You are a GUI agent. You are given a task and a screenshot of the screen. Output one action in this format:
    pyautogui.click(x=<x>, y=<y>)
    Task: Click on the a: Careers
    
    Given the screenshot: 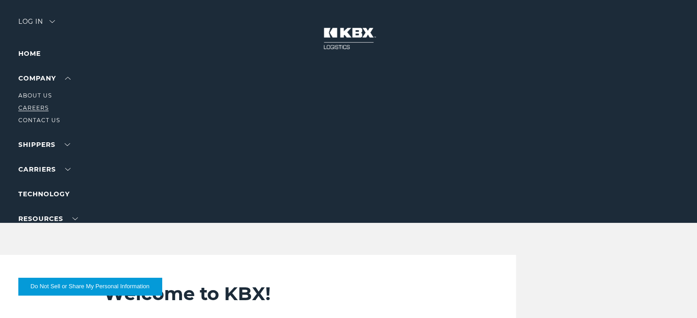 What is the action you would take?
    pyautogui.click(x=33, y=108)
    